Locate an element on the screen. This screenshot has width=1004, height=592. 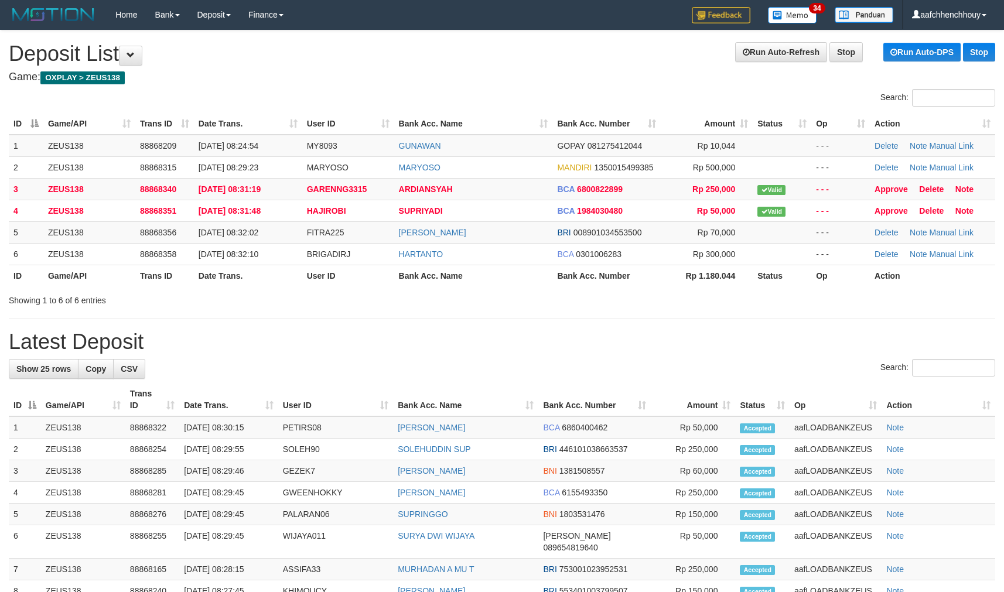
span: CSV is located at coordinates (129, 369).